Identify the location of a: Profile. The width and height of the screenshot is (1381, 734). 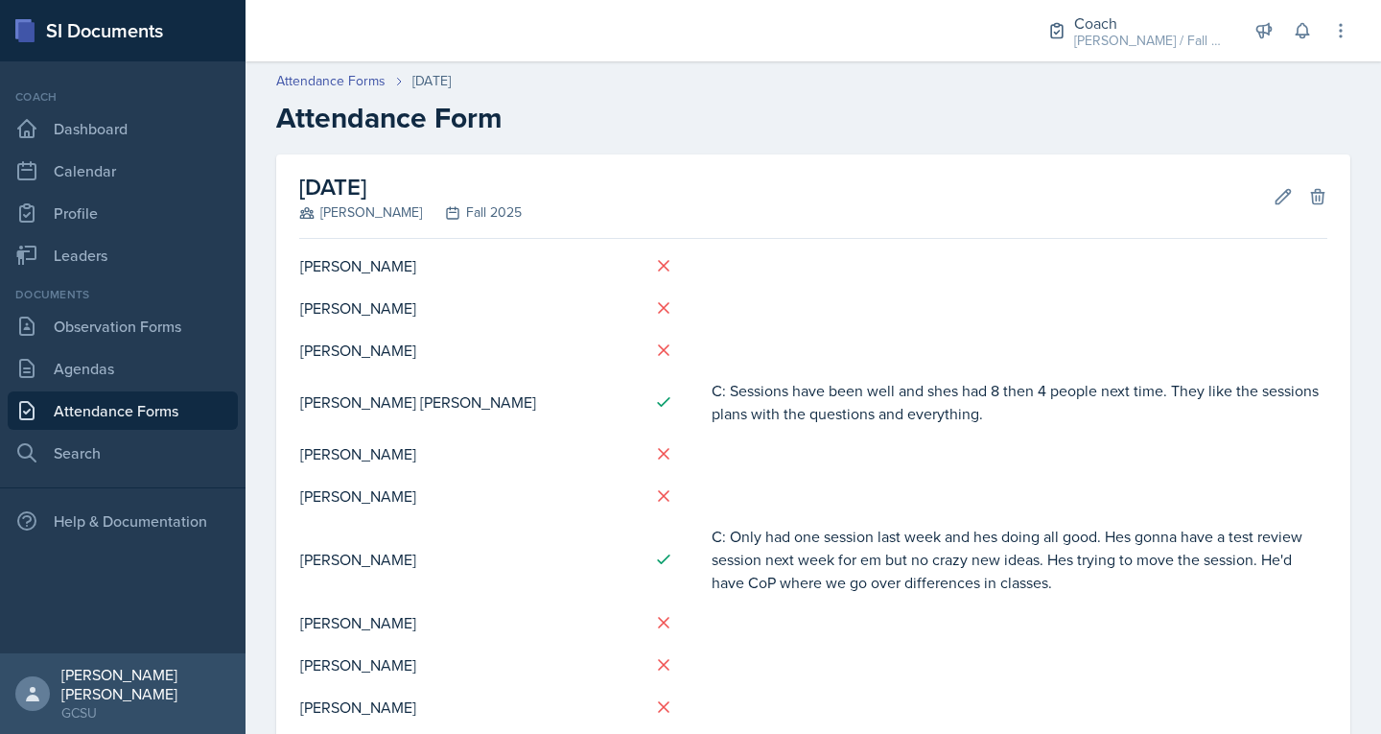
(123, 213).